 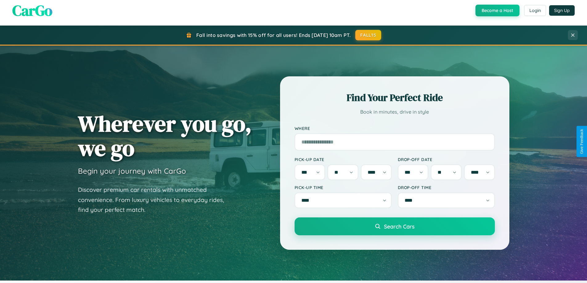 What do you see at coordinates (165, 136) in the screenshot?
I see `h1: Wherever you go, we go` at bounding box center [165, 136].